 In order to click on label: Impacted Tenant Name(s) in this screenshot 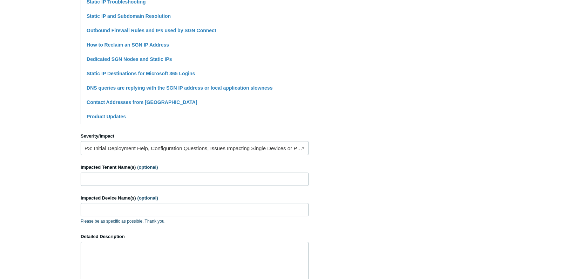, I will do `click(195, 168)`.